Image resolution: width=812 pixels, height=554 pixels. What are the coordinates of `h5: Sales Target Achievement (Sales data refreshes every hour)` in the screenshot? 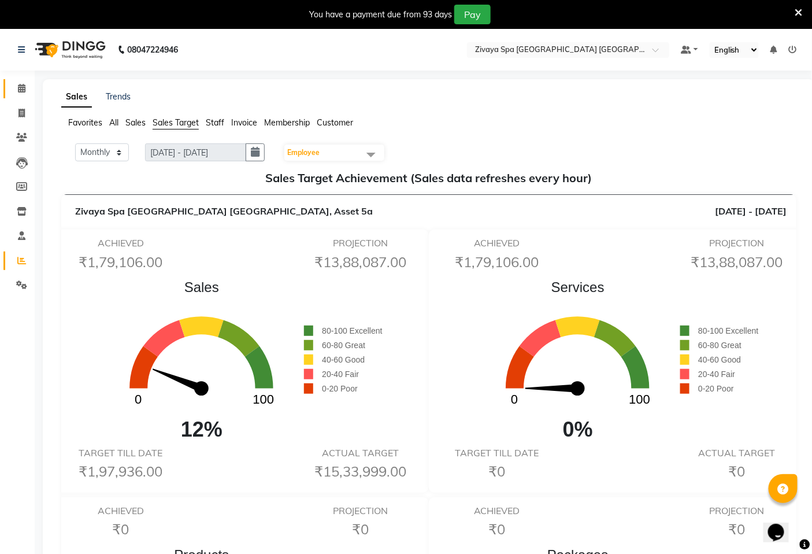 It's located at (429, 178).